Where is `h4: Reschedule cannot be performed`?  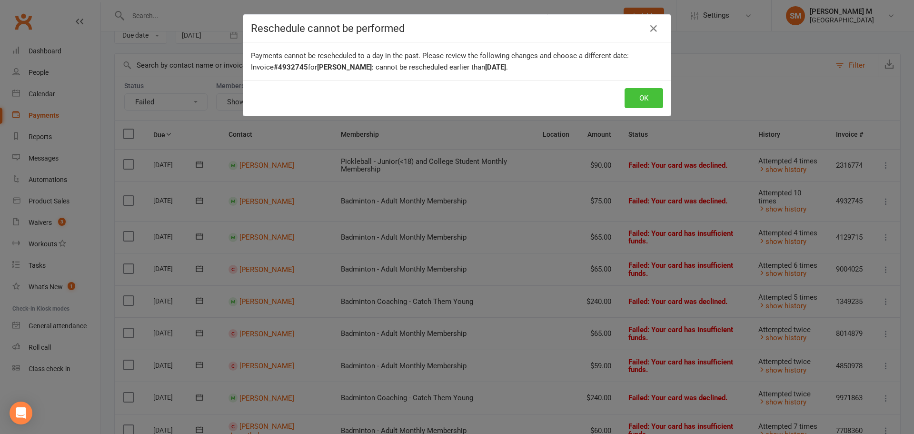 h4: Reschedule cannot be performed is located at coordinates (457, 28).